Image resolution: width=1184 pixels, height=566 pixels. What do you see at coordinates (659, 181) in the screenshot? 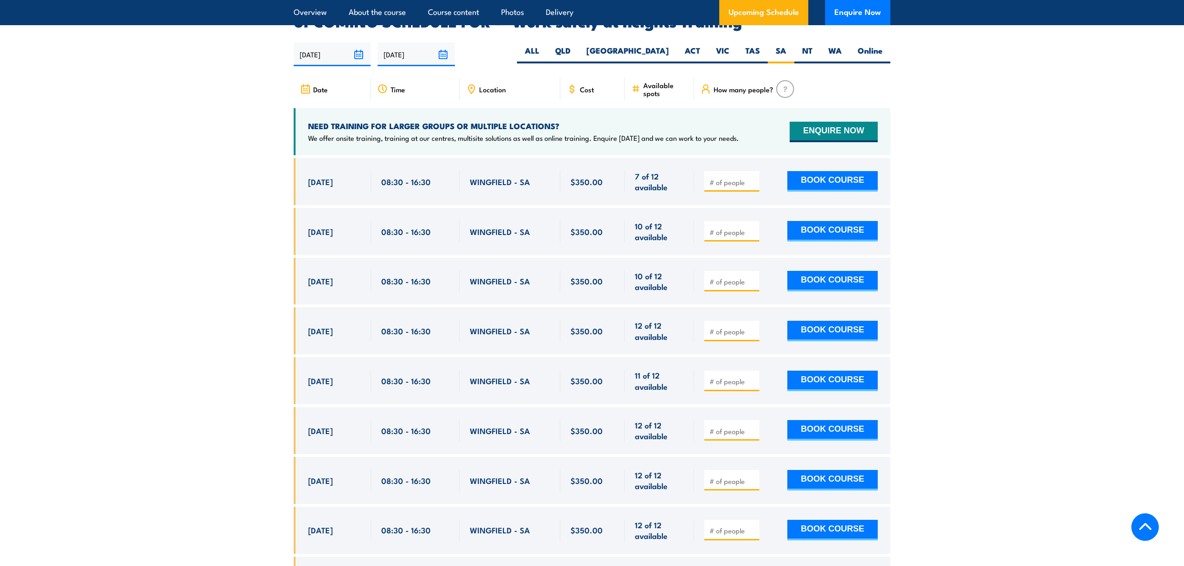
I see `span: 7 of 12 available` at bounding box center [659, 181].